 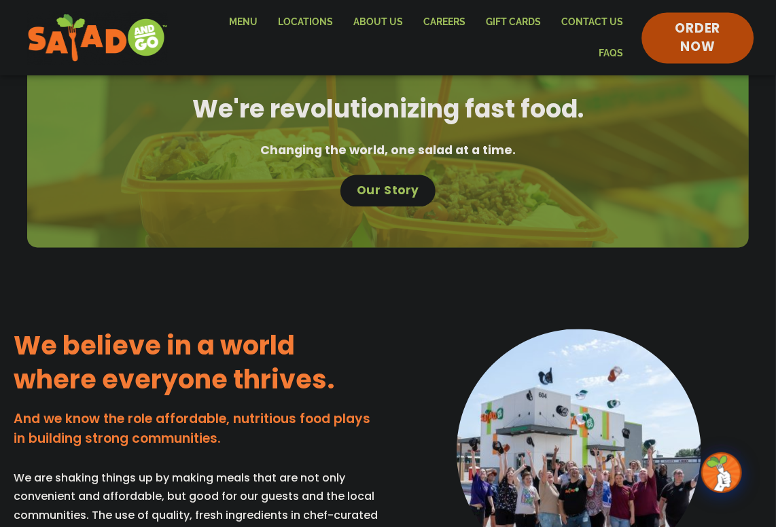 I want to click on a: FAQs, so click(x=611, y=54).